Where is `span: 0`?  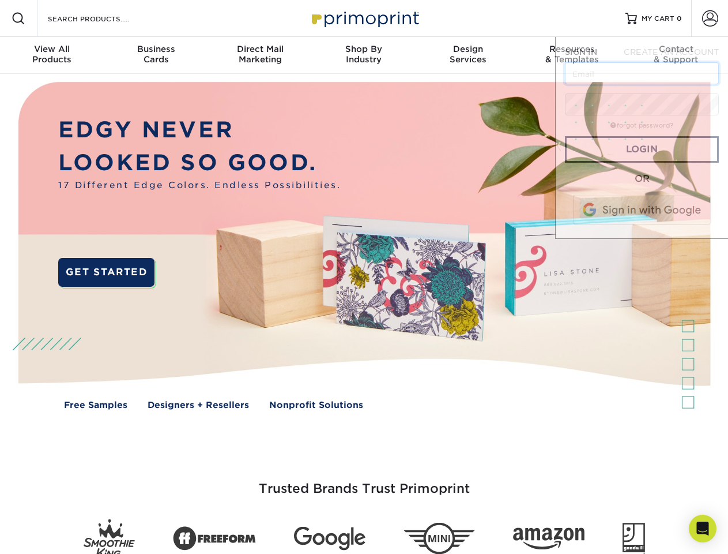 span: 0 is located at coordinates (679, 18).